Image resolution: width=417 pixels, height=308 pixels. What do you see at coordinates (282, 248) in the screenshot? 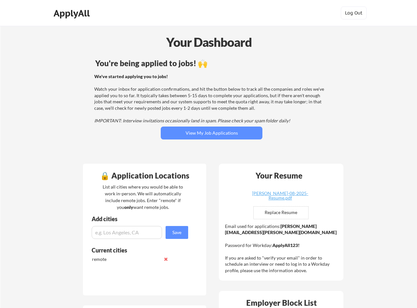
I see `div: Email used for applications: Password for Workday: If you are asked to "verify your email" in ord...` at bounding box center [282, 248].